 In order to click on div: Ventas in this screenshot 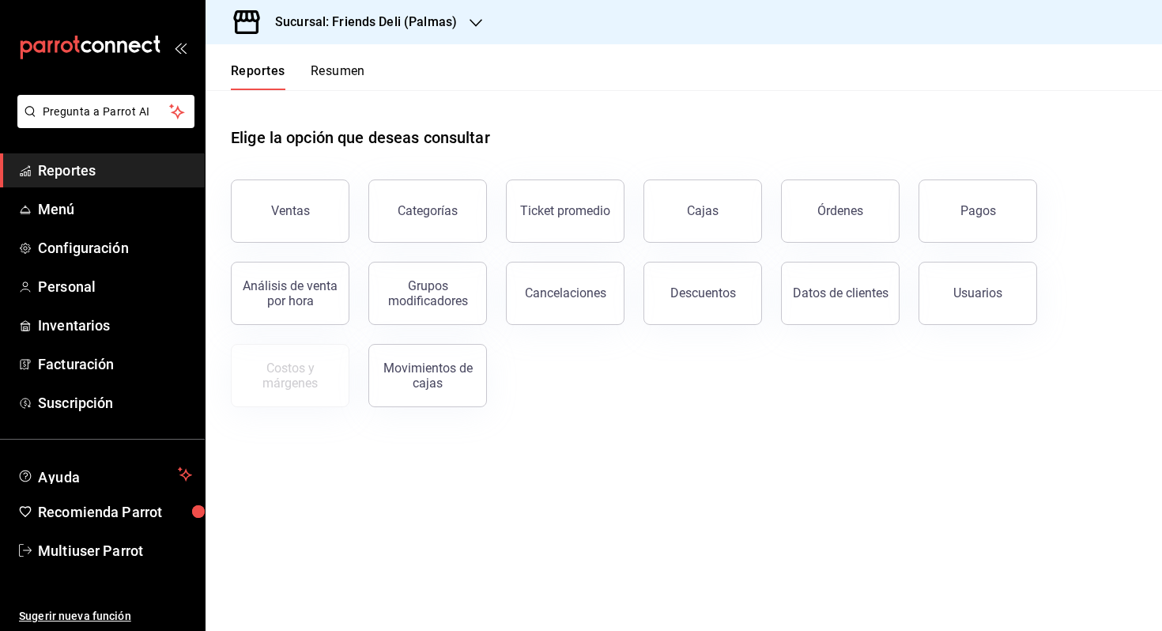, I will do `click(290, 210)`.